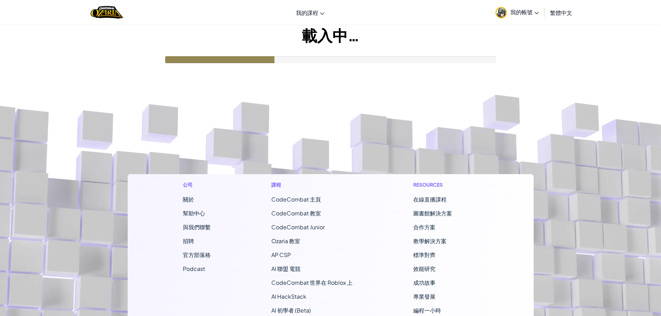 The height and width of the screenshot is (316, 661). I want to click on a: AI 初學者 (Beta), so click(291, 310).